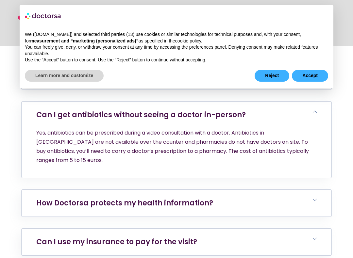 The height and width of the screenshot is (258, 353). What do you see at coordinates (141, 115) in the screenshot?
I see `a: Can I get antibiotics without seeing a doctor in-person?` at bounding box center [141, 115].